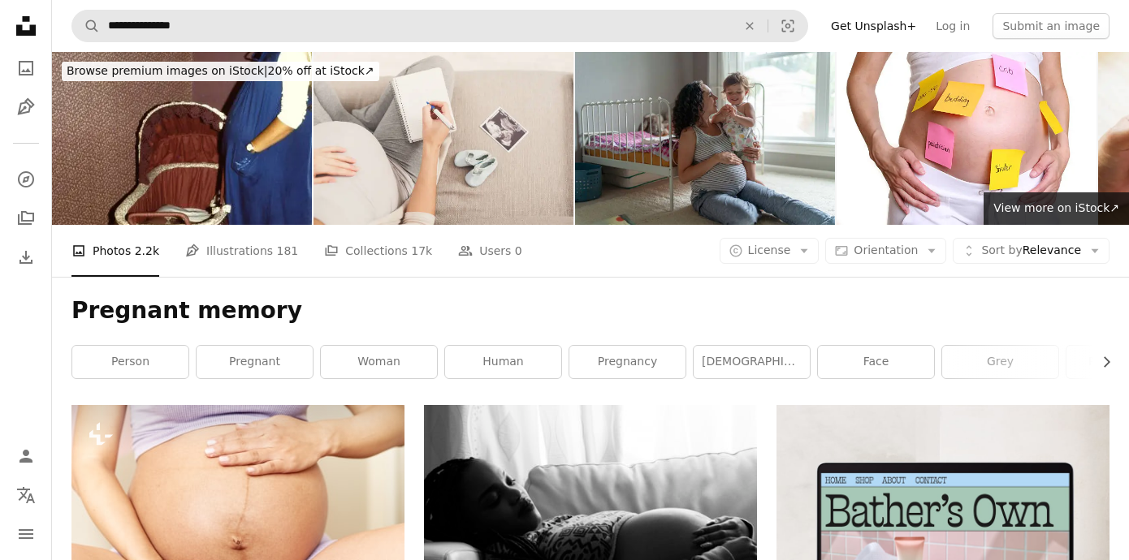 Image resolution: width=1129 pixels, height=560 pixels. I want to click on span: 17k, so click(421, 251).